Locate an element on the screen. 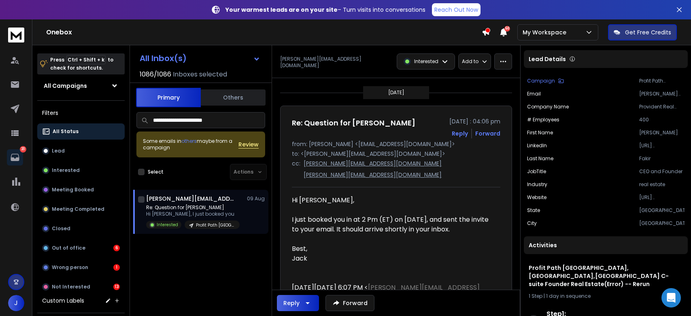 Image resolution: width=691 pixels, height=316 pixels. p: – Turn visits into conversations is located at coordinates (325, 10).